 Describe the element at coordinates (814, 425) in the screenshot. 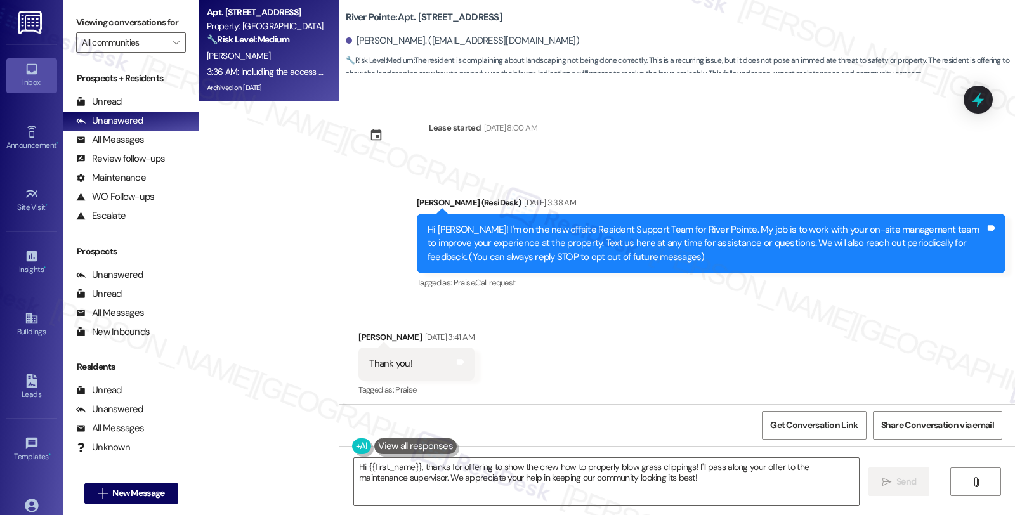

I see `button: Get Conversation Link` at that location.